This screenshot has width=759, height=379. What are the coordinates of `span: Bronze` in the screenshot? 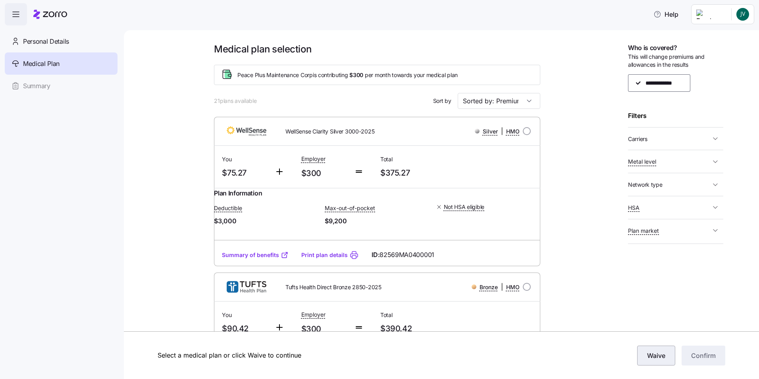 It's located at (489, 287).